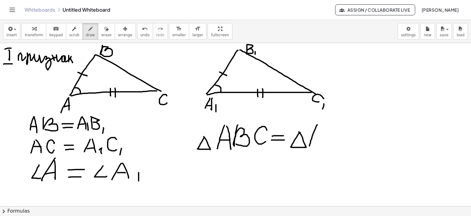  What do you see at coordinates (12, 31) in the screenshot?
I see `button: insert` at bounding box center [12, 31].